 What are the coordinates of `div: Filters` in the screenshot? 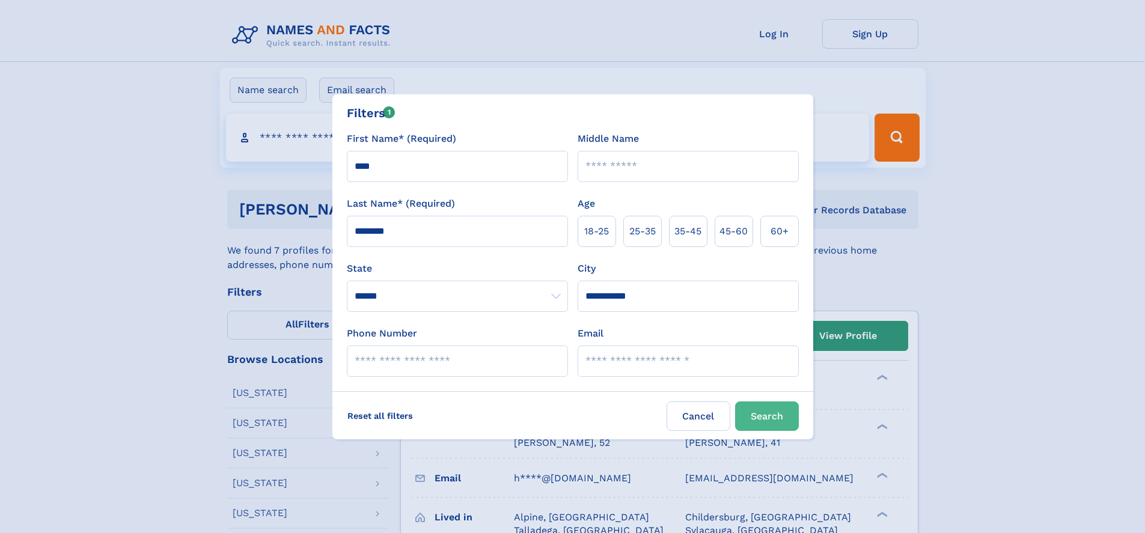 It's located at (371, 113).